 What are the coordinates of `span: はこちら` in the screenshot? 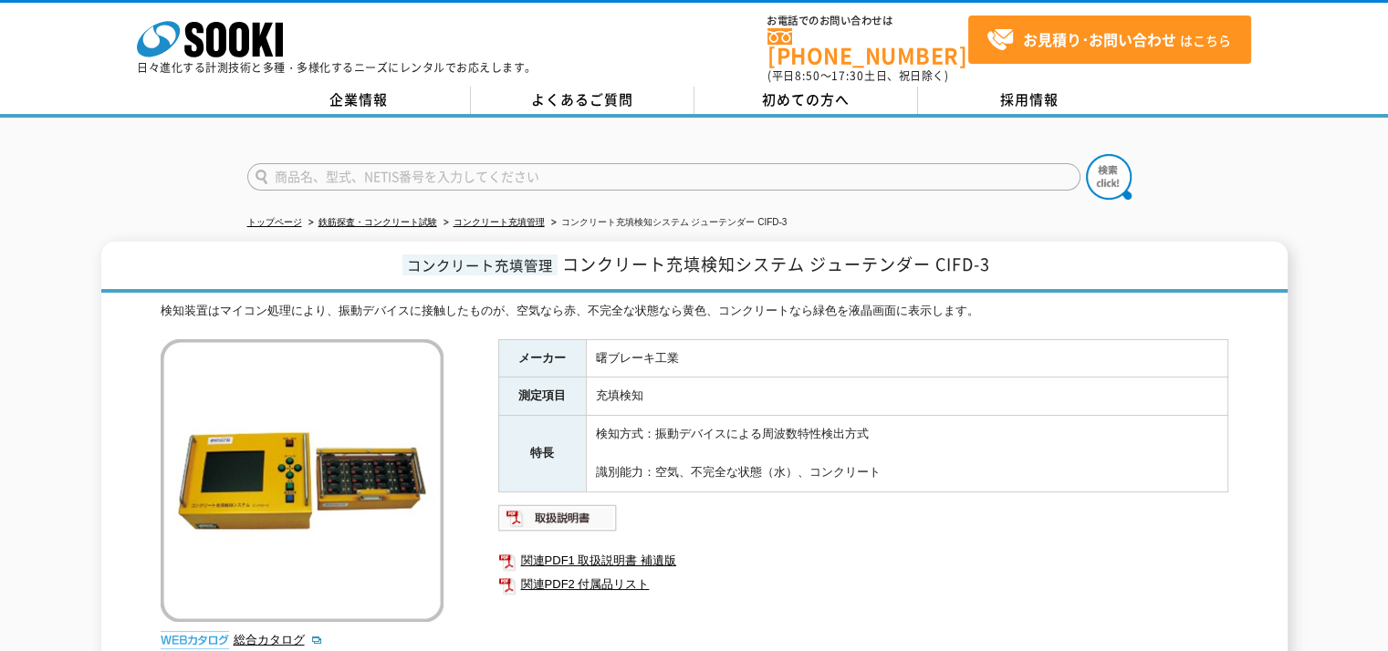 It's located at (1109, 40).